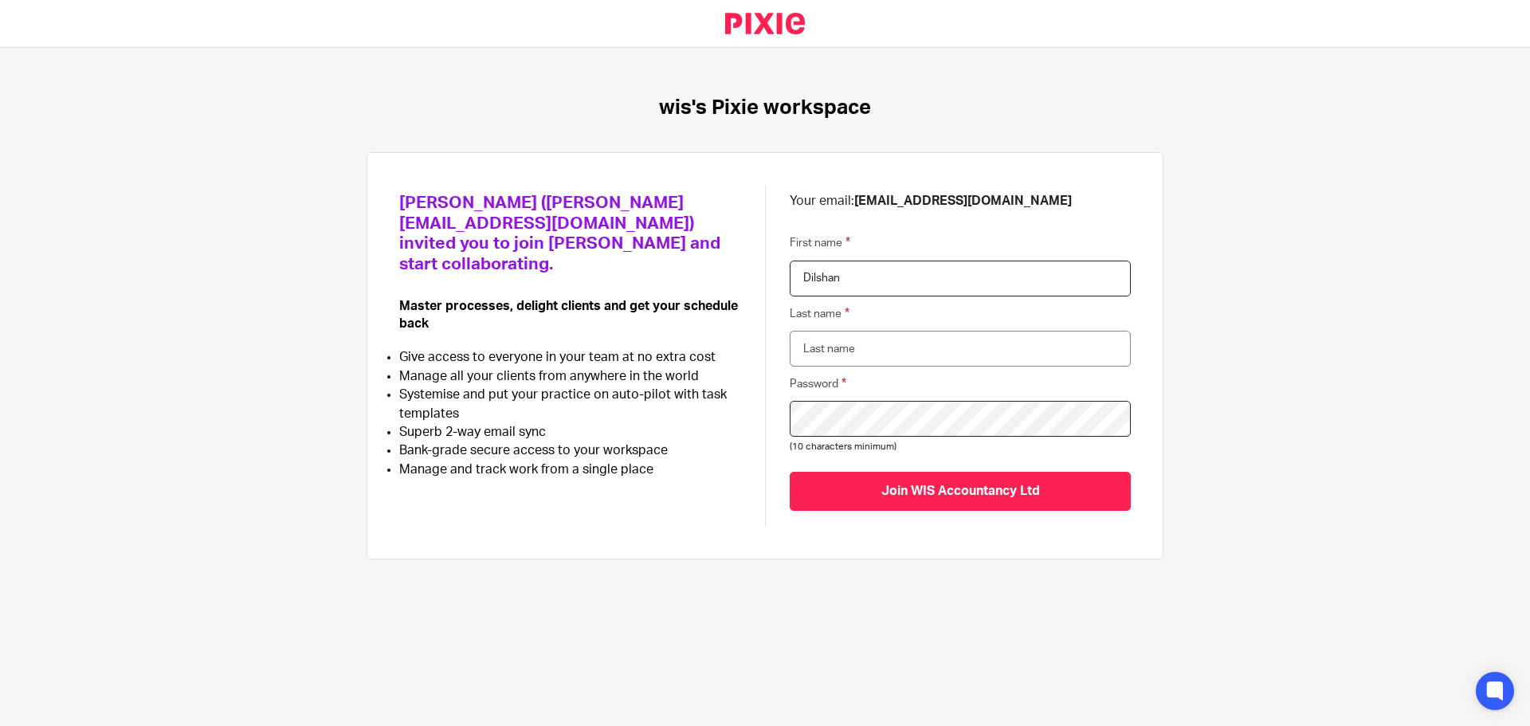 Image resolution: width=1530 pixels, height=726 pixels. What do you see at coordinates (960, 278) in the screenshot?
I see `input: First name` at bounding box center [960, 278].